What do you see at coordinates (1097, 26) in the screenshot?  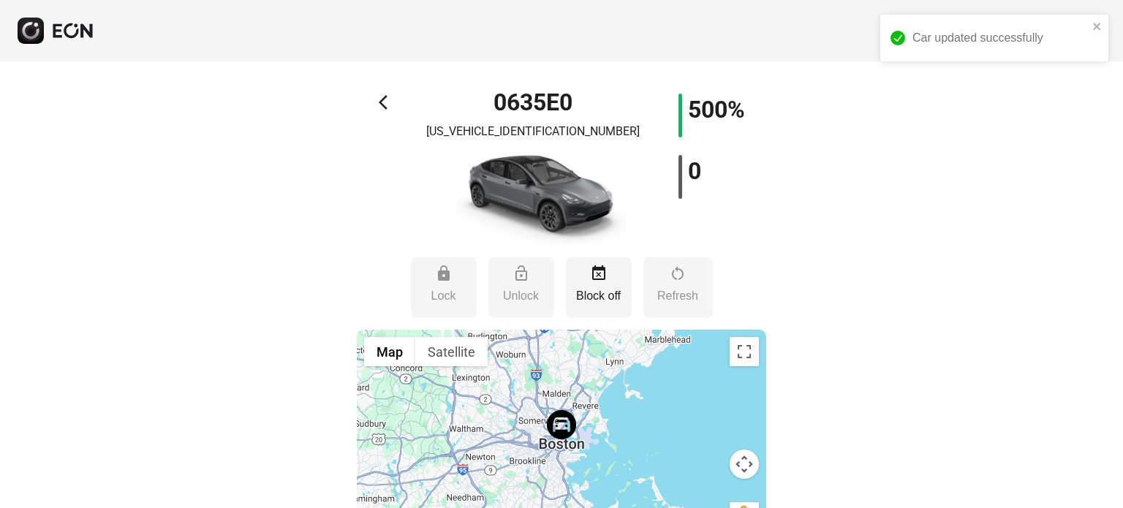 I see `button: close` at bounding box center [1097, 26].